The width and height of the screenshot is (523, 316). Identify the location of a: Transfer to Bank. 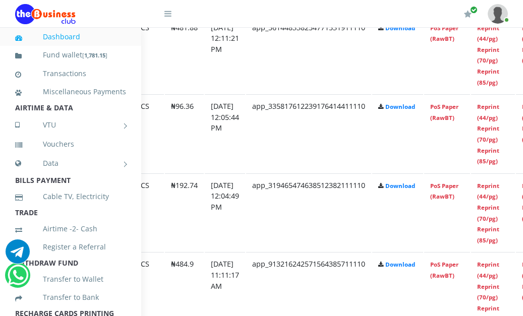
(71, 298).